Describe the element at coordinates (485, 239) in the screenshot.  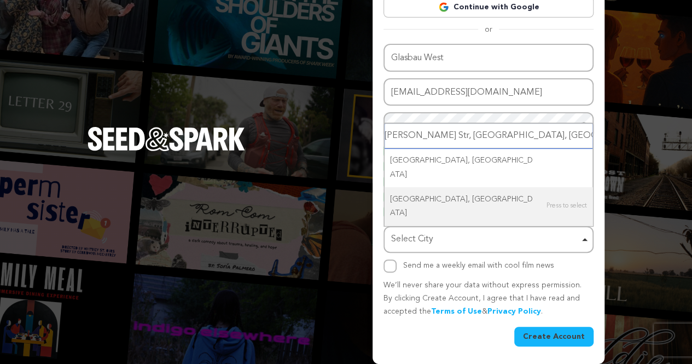
I see `div: Select City` at that location.